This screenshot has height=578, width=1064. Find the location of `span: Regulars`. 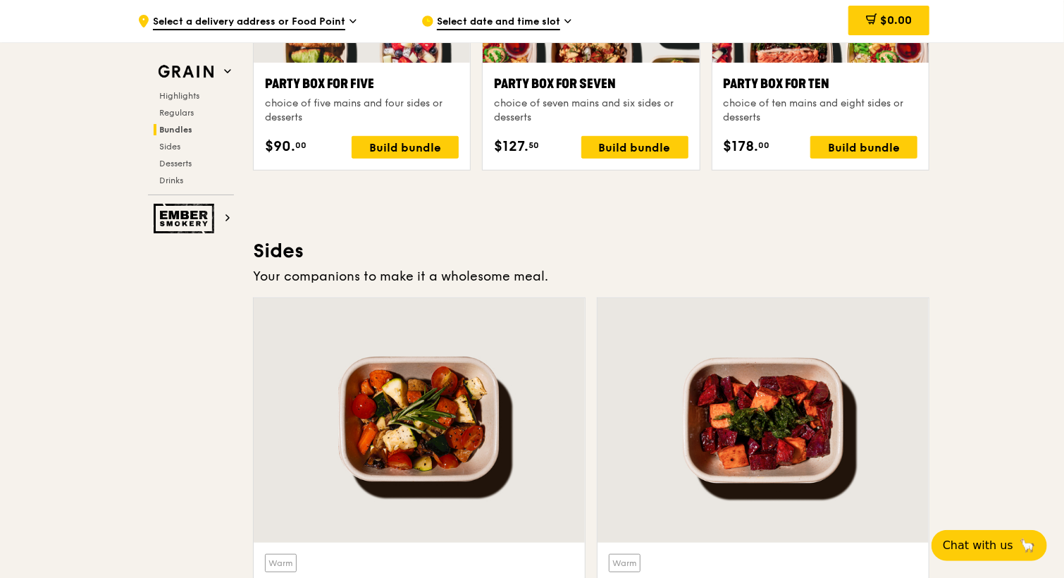

span: Regulars is located at coordinates (176, 113).